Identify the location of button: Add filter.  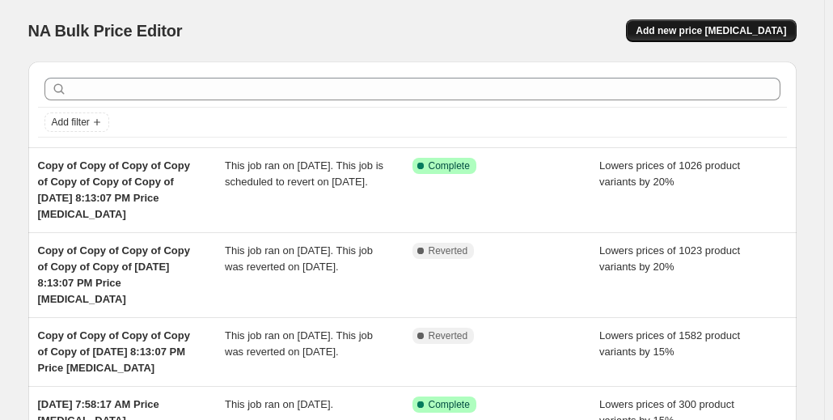
(77, 122).